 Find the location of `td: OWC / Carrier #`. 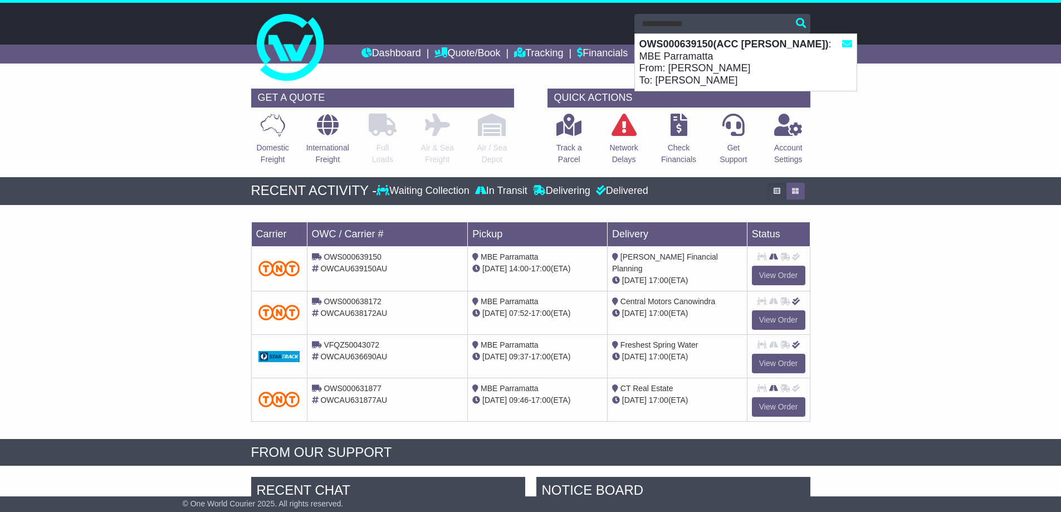

td: OWC / Carrier # is located at coordinates (387, 234).